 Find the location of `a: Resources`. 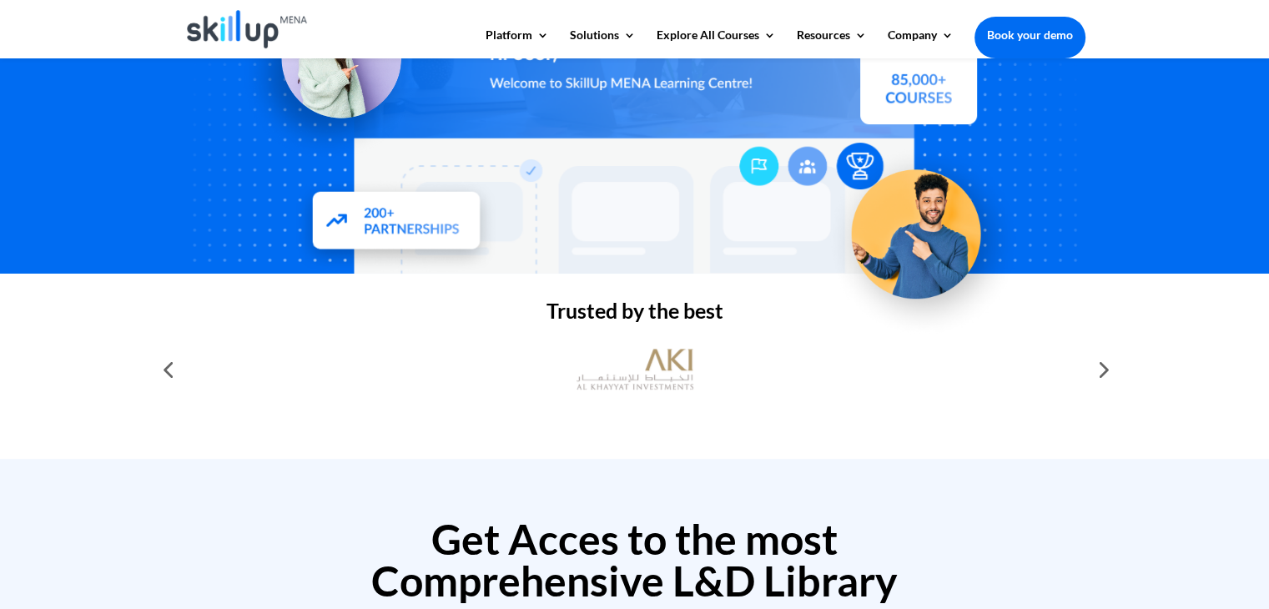

a: Resources is located at coordinates (832, 43).